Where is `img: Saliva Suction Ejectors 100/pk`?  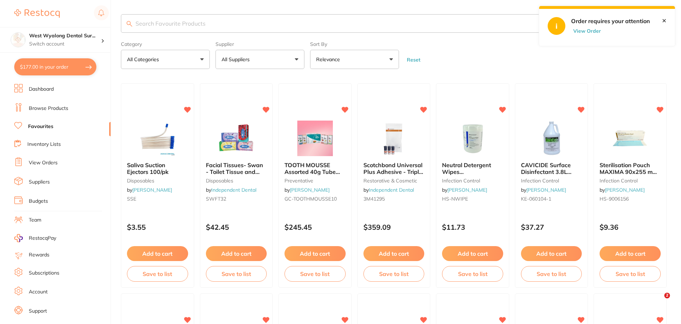
img: Saliva Suction Ejectors 100/pk is located at coordinates (157, 138).